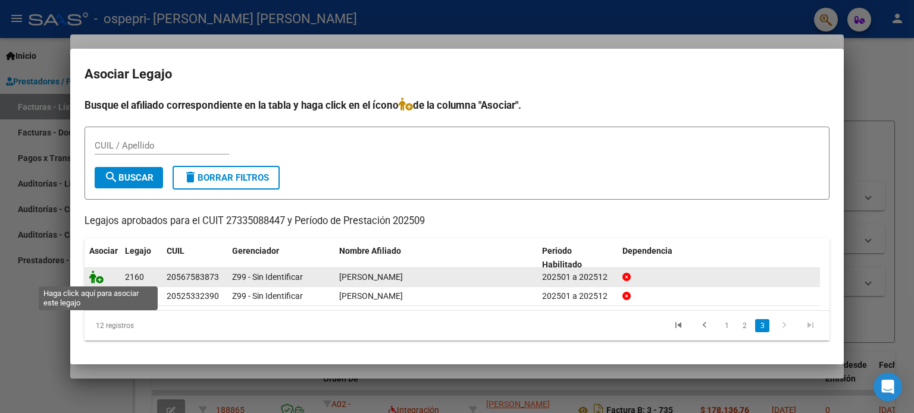 Image resolution: width=914 pixels, height=413 pixels. What do you see at coordinates (371, 277) in the screenshot?
I see `span: SEPULVEDA VICENTE GASPAR` at bounding box center [371, 277].